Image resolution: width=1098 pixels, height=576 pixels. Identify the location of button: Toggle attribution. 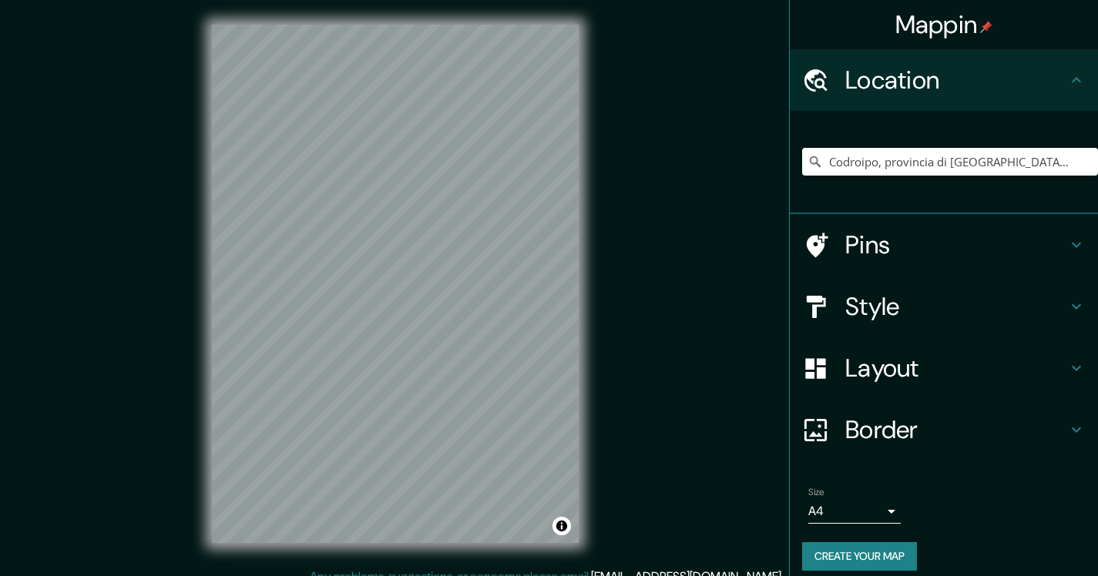
(562, 526).